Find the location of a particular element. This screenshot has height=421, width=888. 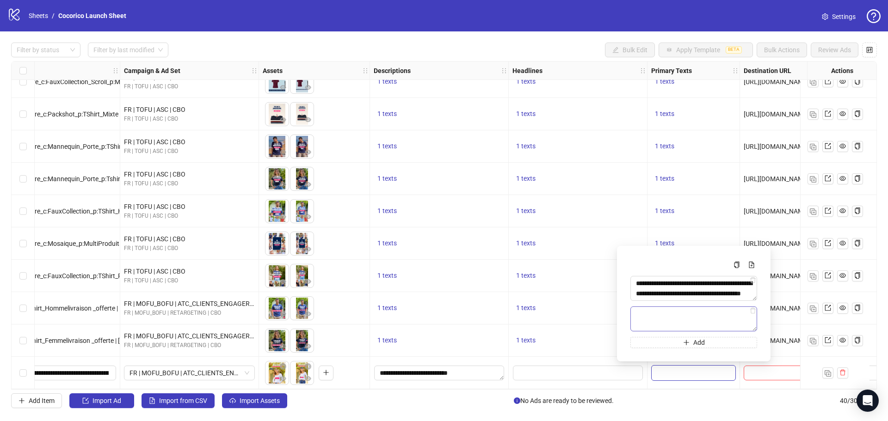

button: Import from CSV is located at coordinates (178, 401).